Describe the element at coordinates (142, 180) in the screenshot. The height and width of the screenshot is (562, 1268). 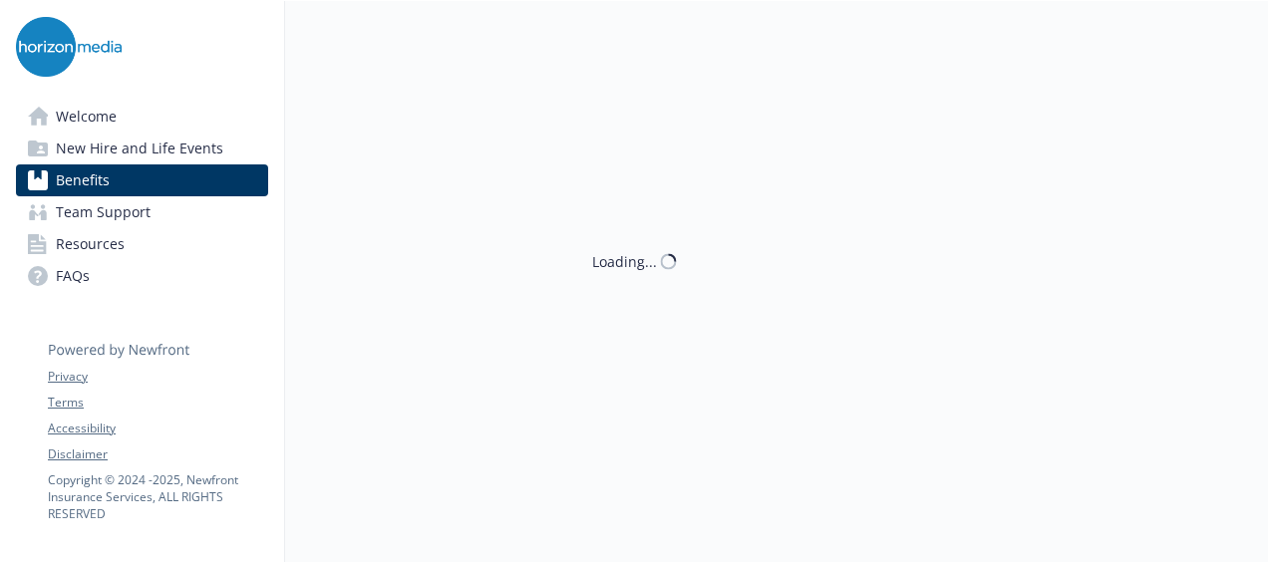
I see `a: Benefits` at that location.